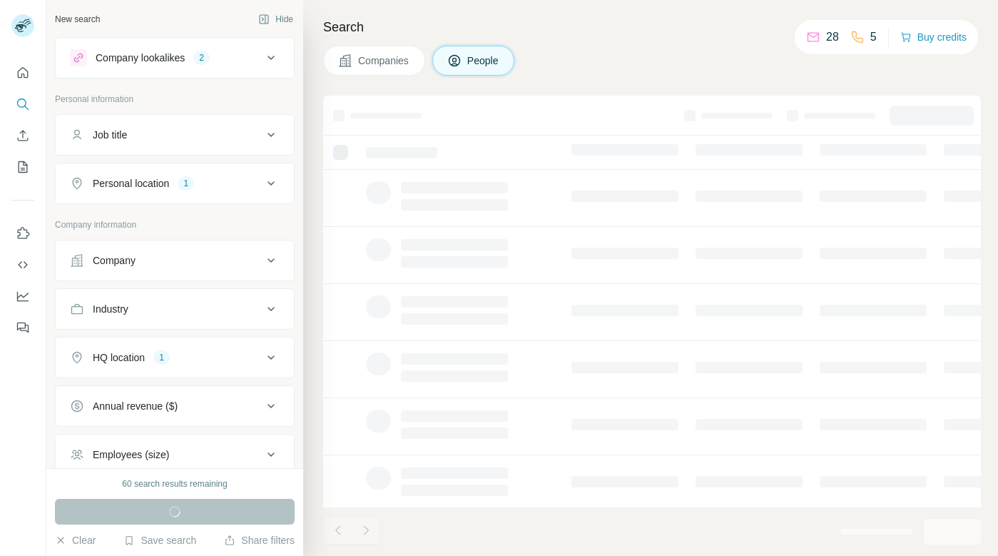 The width and height of the screenshot is (998, 556). What do you see at coordinates (484, 61) in the screenshot?
I see `span: People` at bounding box center [484, 61].